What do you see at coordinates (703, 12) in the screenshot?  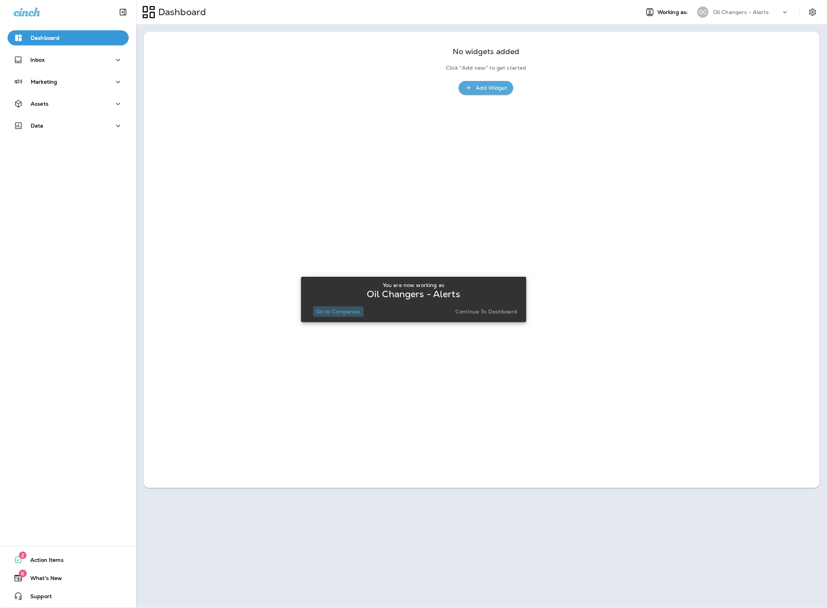 I see `div: OC` at bounding box center [703, 12].